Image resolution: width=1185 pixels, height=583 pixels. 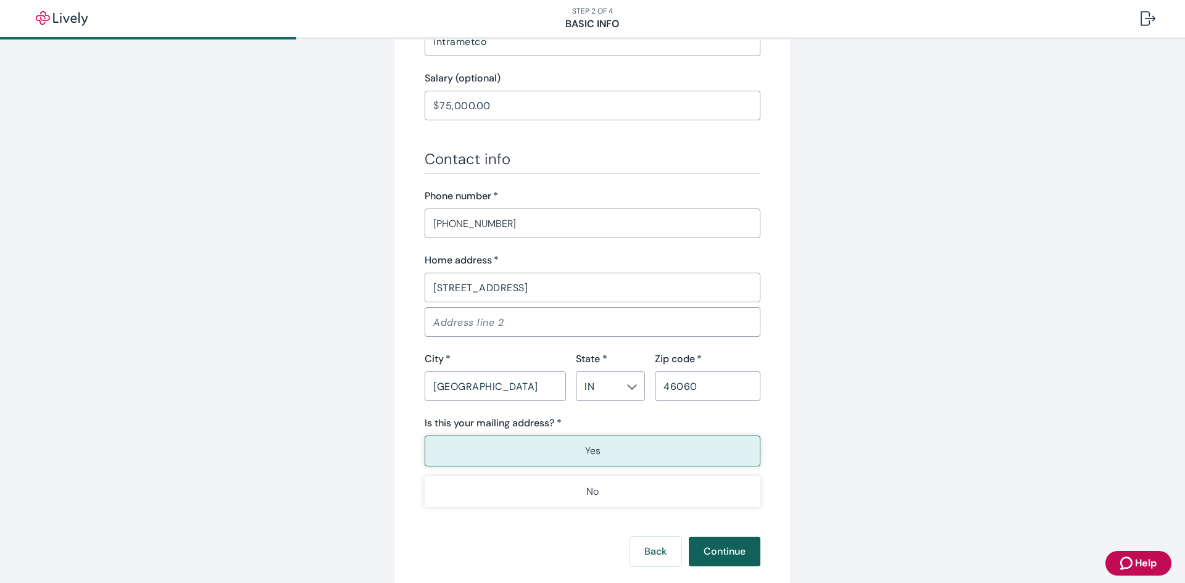 I want to click on button: No, so click(x=593, y=492).